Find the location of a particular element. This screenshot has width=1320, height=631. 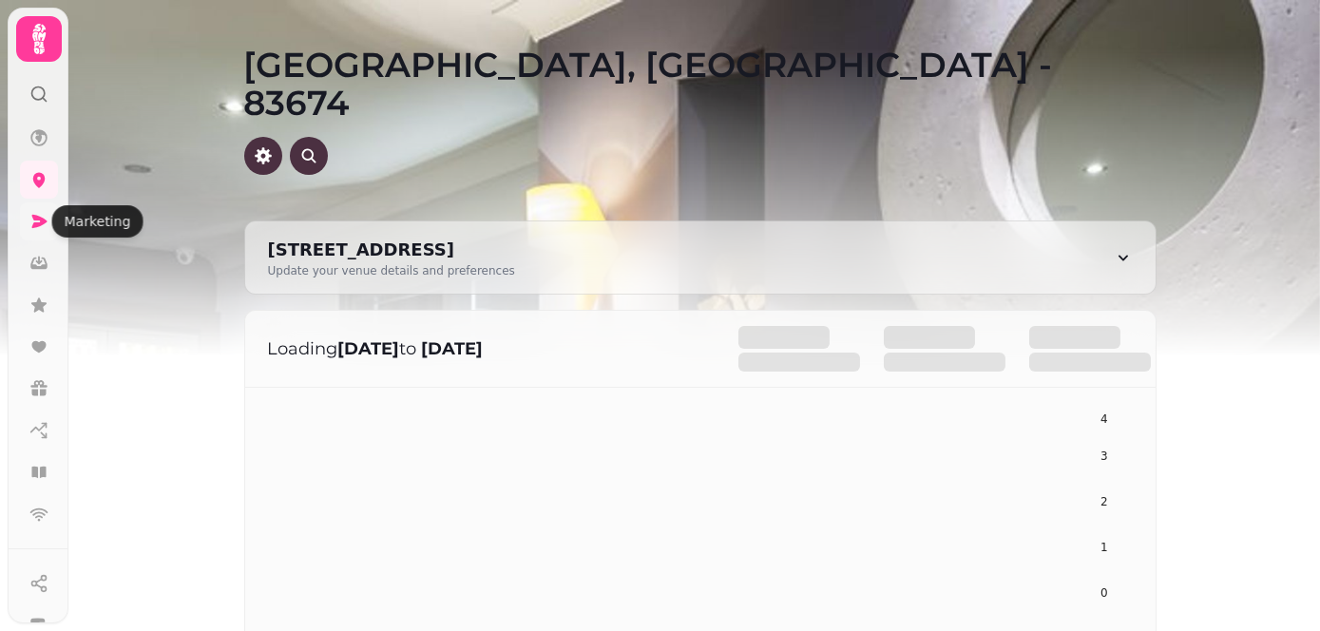

div: Marketing is located at coordinates (98, 221).